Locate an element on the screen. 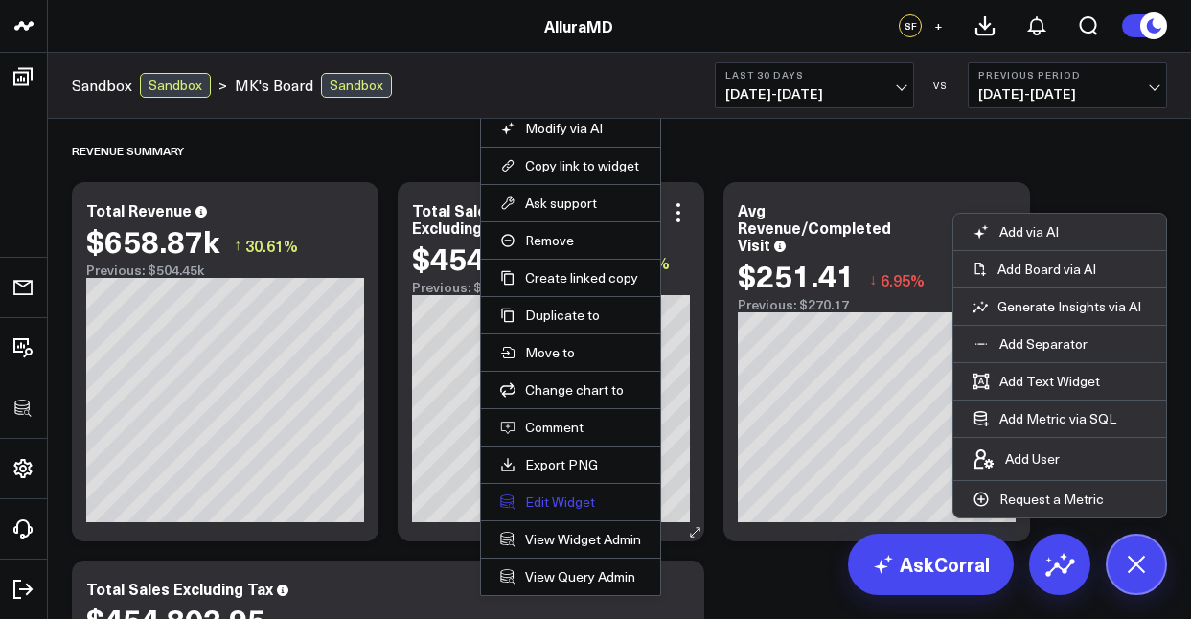  button: Modify via AI is located at coordinates (570, 128).